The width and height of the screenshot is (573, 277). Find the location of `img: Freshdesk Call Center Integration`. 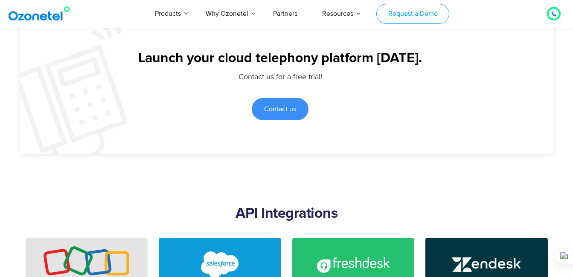

img: Freshdesk Call Center Integration is located at coordinates (353, 265).